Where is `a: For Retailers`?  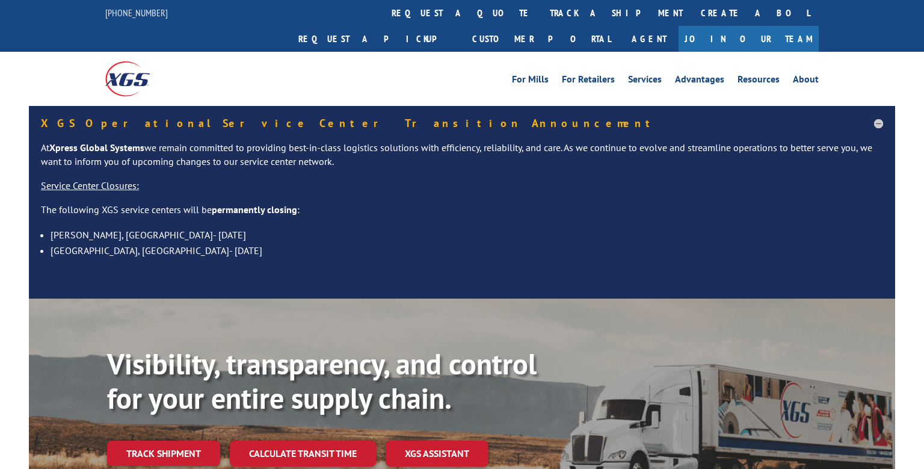 a: For Retailers is located at coordinates (588, 81).